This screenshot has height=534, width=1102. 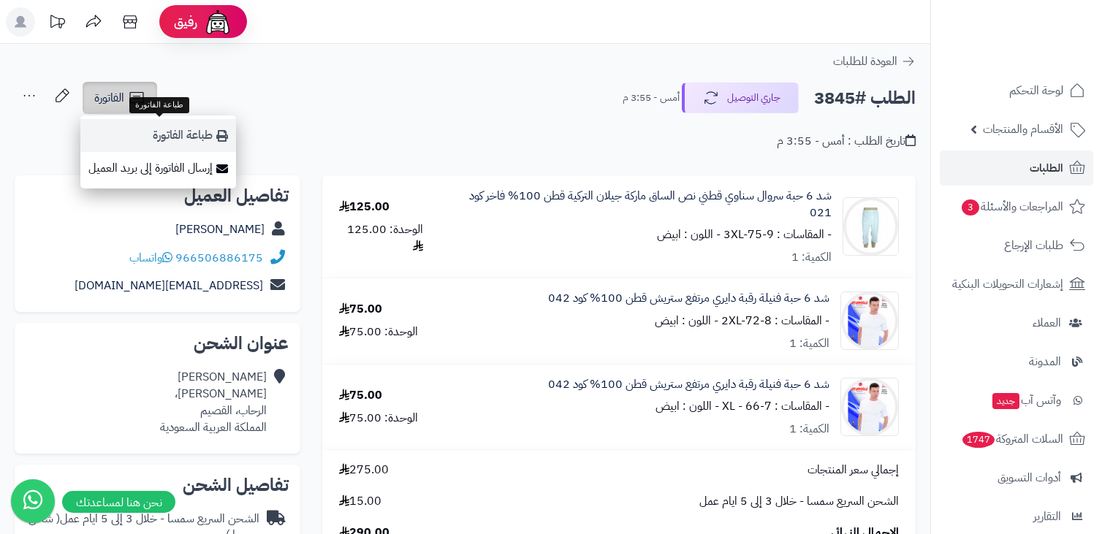 What do you see at coordinates (1012, 439) in the screenshot?
I see `span: السلات المتروكة` at bounding box center [1012, 439].